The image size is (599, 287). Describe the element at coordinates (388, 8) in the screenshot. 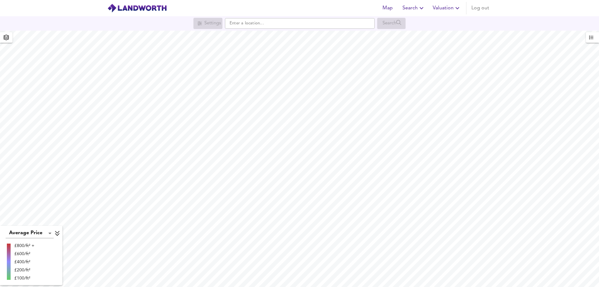

I see `button: Map` at that location.